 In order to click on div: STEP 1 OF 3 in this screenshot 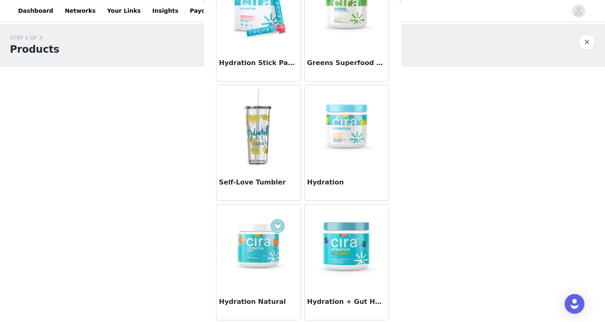, I will do `click(35, 38)`.